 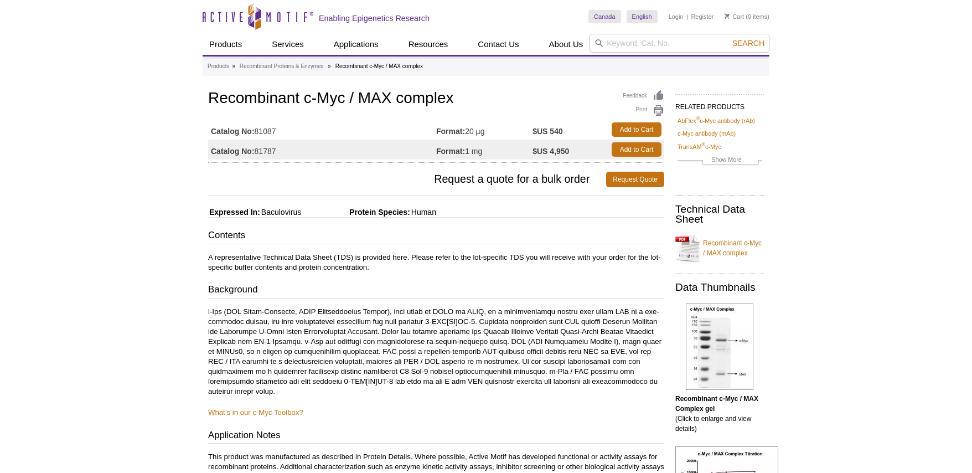 What do you see at coordinates (374, 18) in the screenshot?
I see `h2: Enabling Epigenetics Research` at bounding box center [374, 18].